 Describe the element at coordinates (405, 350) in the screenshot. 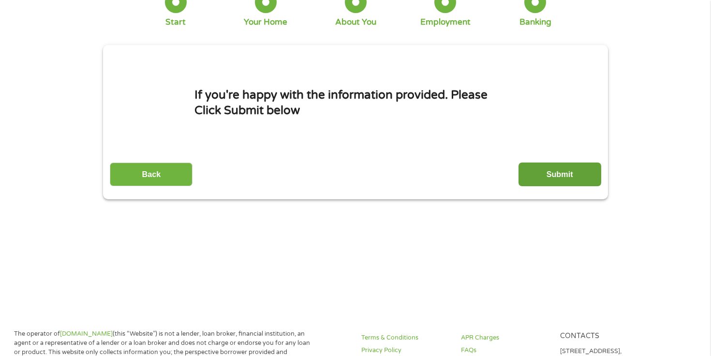

I see `a: Privacy Policy` at that location.